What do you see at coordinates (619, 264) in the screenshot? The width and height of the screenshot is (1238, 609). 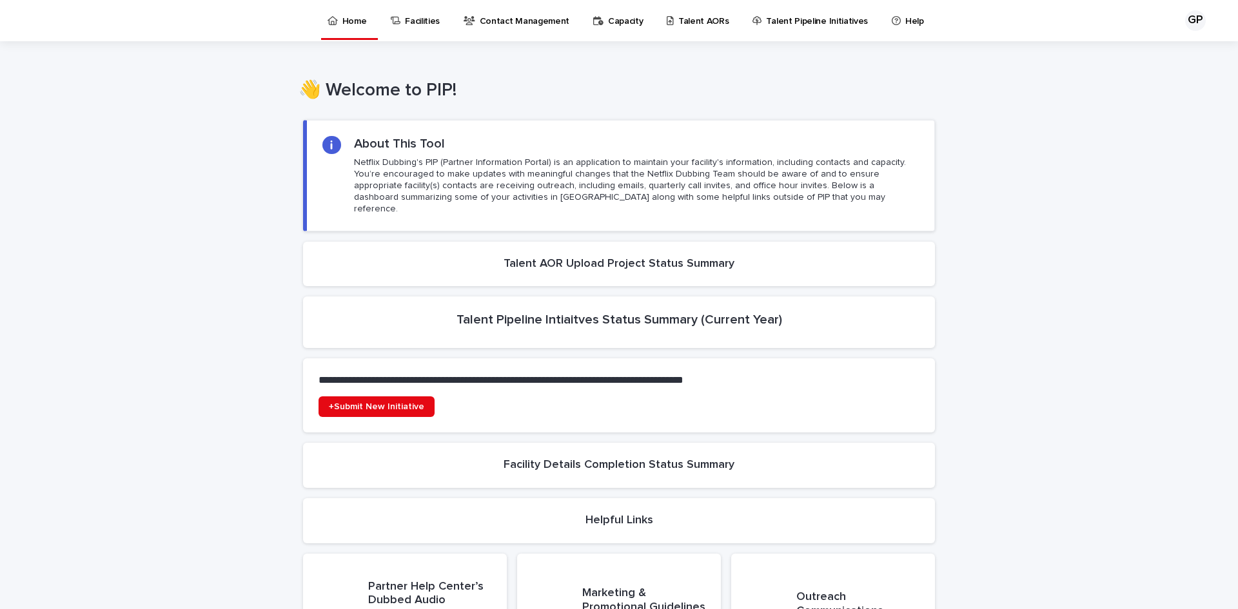 I see `h2: Talent AOR Upload Project Status Summary` at bounding box center [619, 264].